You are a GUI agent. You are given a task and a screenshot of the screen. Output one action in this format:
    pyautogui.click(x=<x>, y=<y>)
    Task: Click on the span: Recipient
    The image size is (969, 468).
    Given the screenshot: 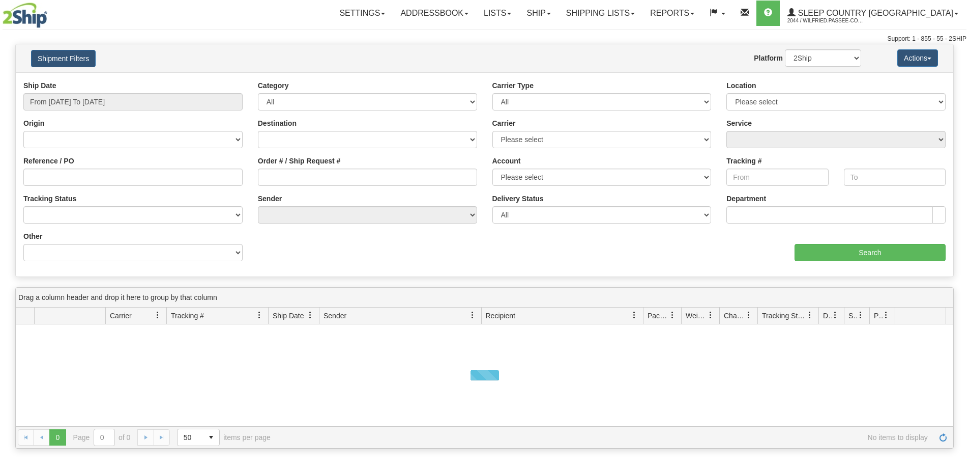 What is the action you would take?
    pyautogui.click(x=501, y=315)
    